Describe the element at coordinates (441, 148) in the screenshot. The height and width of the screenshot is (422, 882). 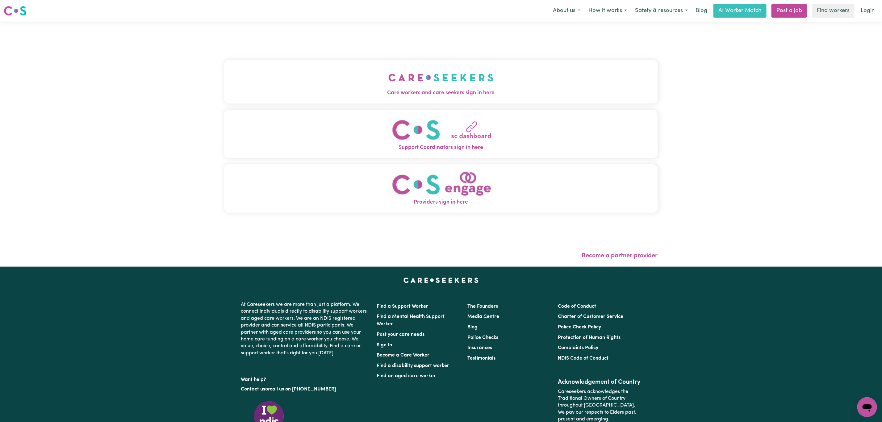
I see `span: Support Coordinators sign in here` at that location.